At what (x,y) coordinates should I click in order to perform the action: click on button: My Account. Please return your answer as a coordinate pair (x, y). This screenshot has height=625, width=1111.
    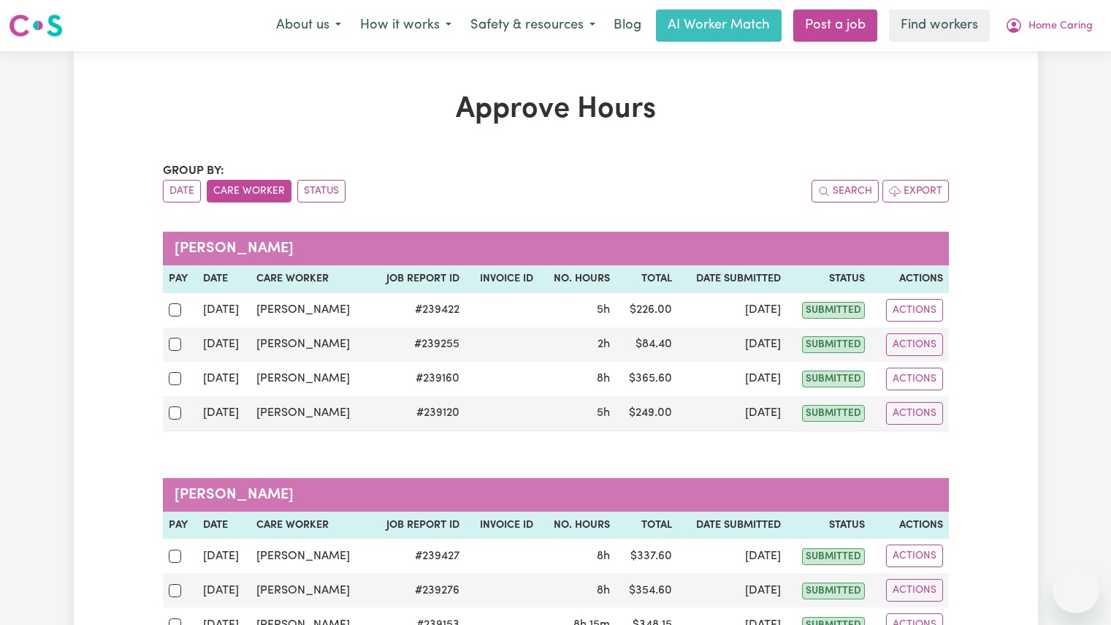
    Looking at the image, I should click on (1049, 26).